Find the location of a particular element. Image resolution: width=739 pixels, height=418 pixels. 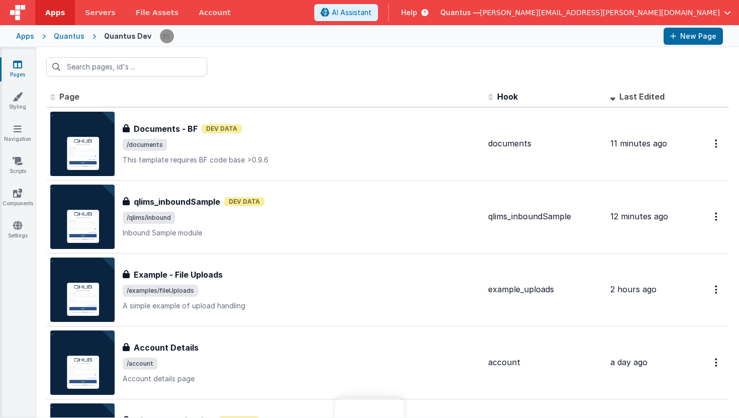

span: File Assets is located at coordinates (157, 13).